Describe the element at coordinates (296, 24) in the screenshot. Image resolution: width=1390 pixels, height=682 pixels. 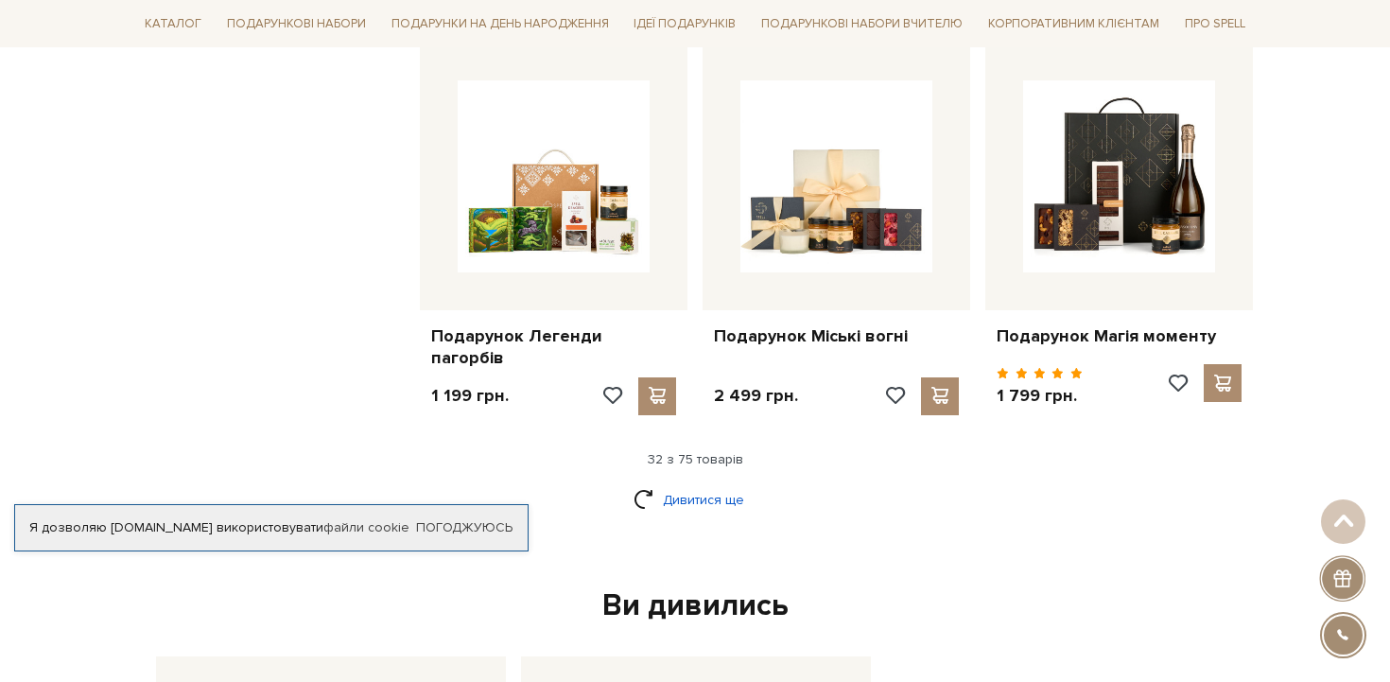
I see `a: Подарункові набори` at that location.